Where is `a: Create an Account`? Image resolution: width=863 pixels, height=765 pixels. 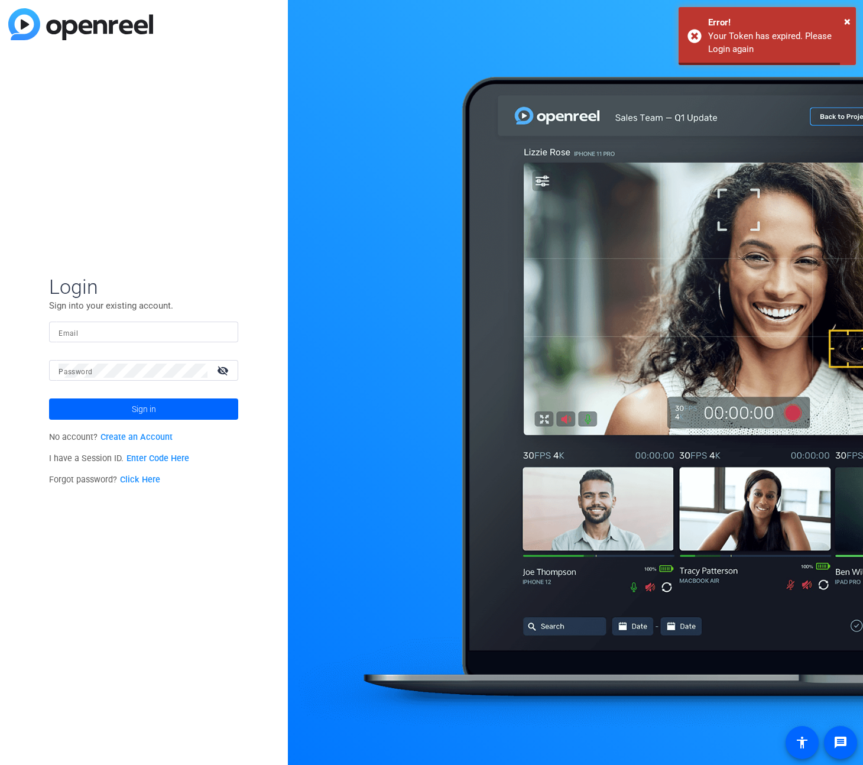 a: Create an Account is located at coordinates (137, 437).